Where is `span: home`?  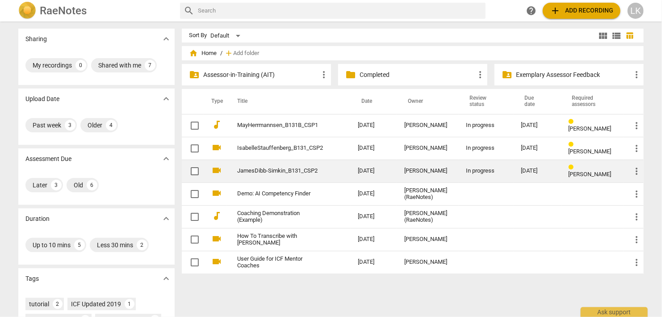 span: home is located at coordinates (193, 53).